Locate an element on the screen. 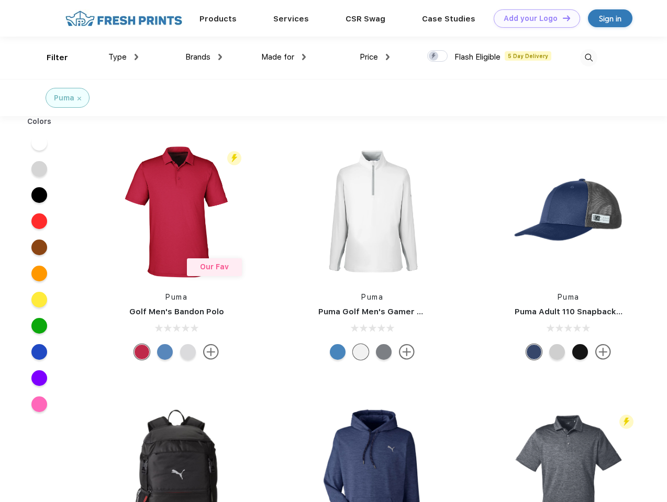 Image resolution: width=667 pixels, height=502 pixels. div: Bright White is located at coordinates (361, 352).